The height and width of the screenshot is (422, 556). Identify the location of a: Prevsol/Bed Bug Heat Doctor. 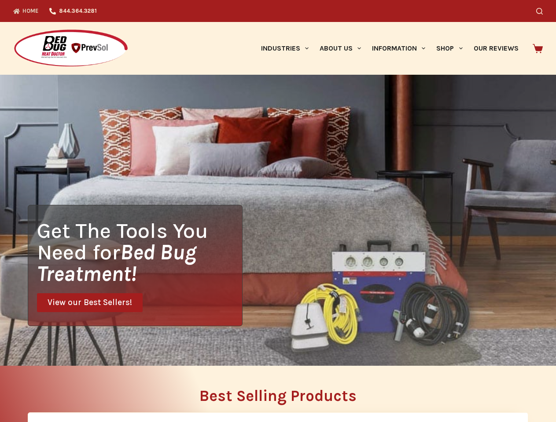
(71, 48).